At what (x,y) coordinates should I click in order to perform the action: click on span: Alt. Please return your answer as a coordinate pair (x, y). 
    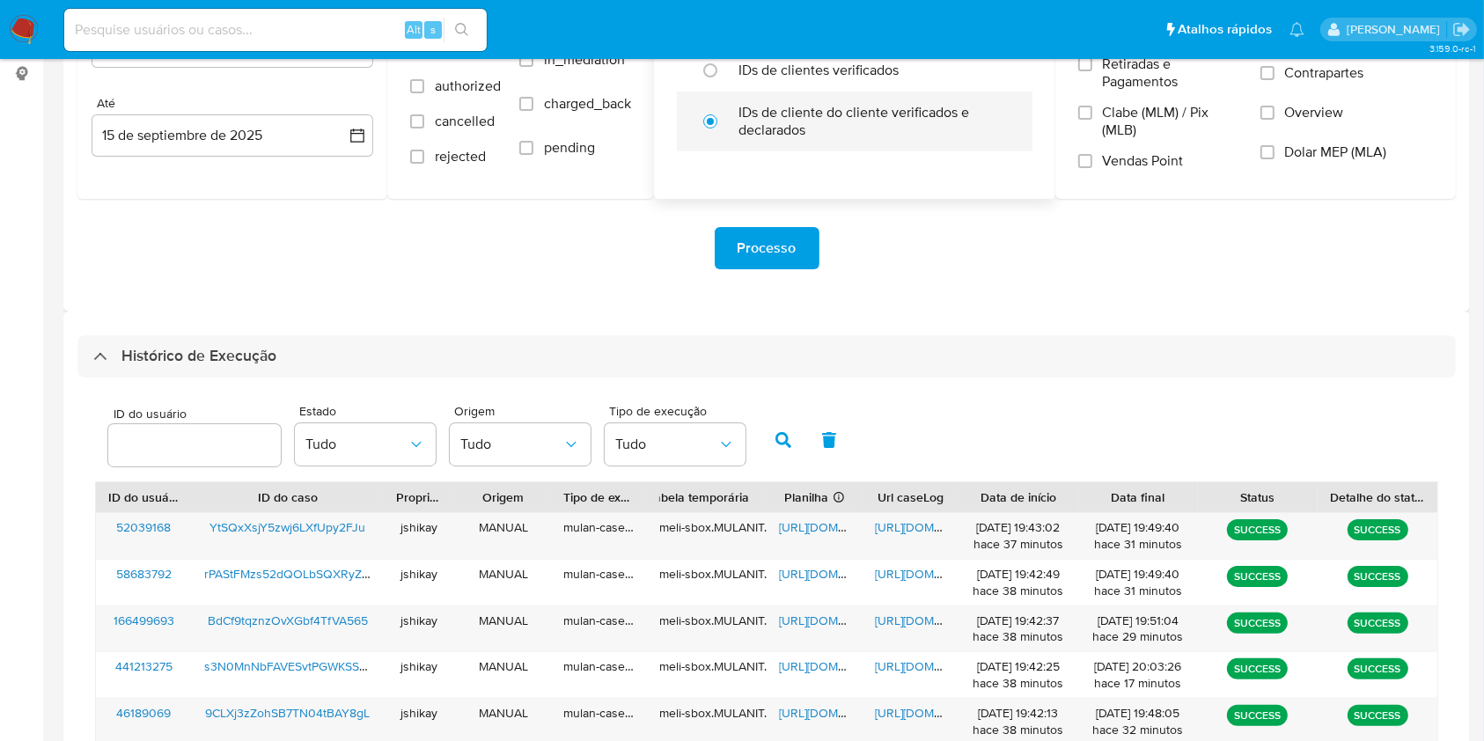
    Looking at the image, I should click on (414, 29).